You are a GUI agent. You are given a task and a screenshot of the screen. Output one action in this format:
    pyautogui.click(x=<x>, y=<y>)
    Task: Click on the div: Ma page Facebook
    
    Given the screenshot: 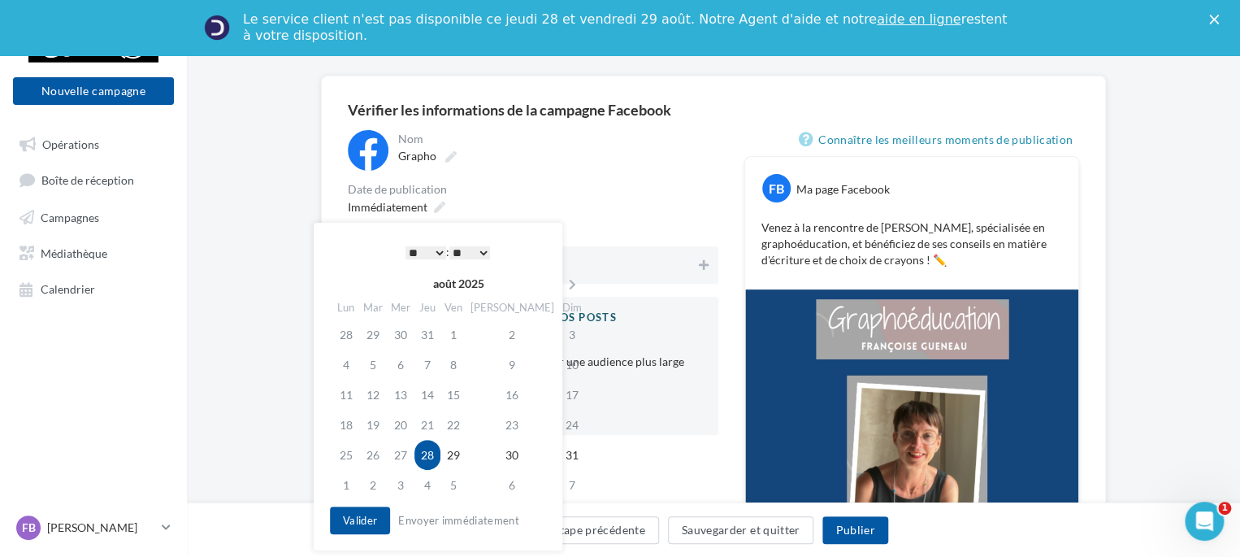 What is the action you would take?
    pyautogui.click(x=843, y=189)
    